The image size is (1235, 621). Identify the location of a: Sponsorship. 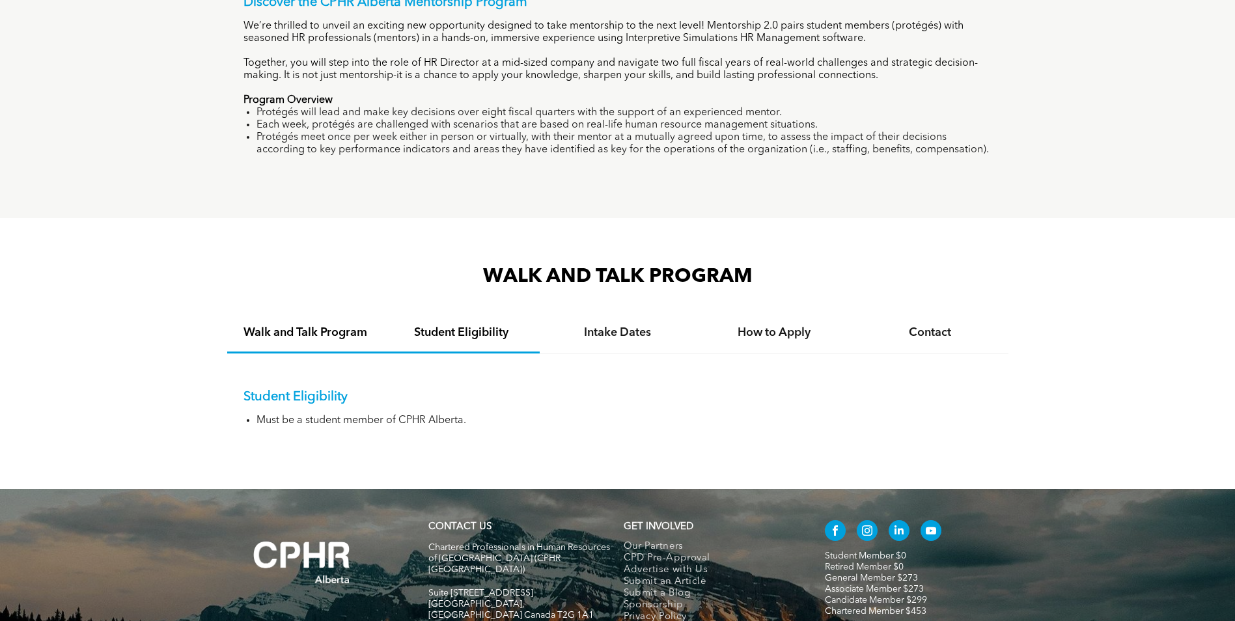
(710, 606).